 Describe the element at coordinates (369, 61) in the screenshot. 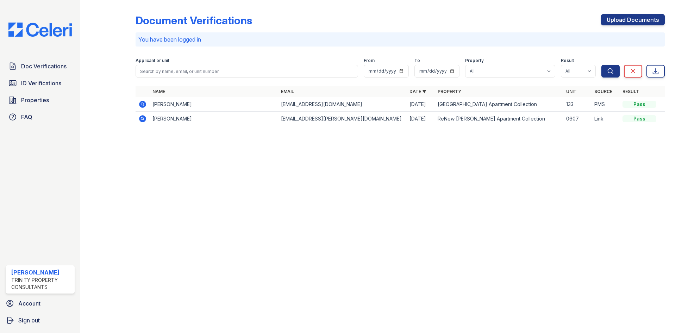

I see `label: From` at that location.